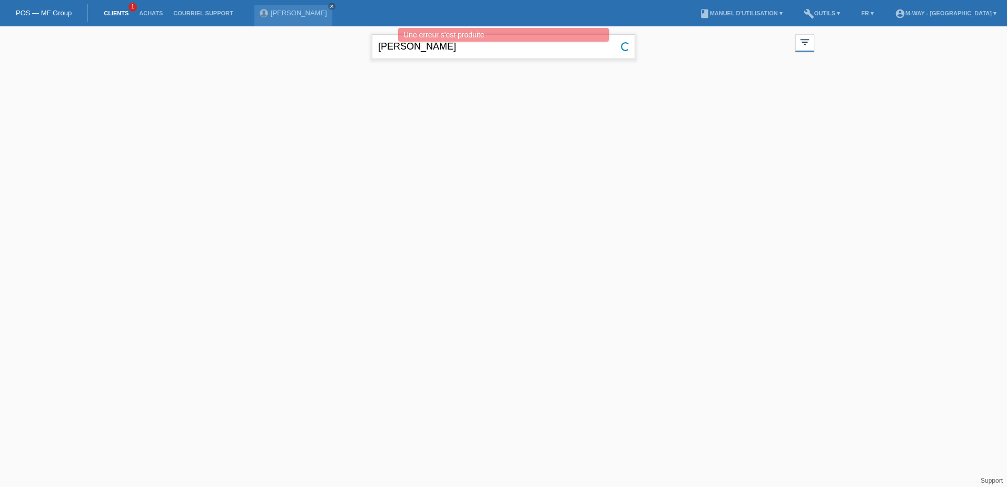  What do you see at coordinates (625, 46) in the screenshot?
I see `img: loading_inline_small.gif` at bounding box center [625, 46].